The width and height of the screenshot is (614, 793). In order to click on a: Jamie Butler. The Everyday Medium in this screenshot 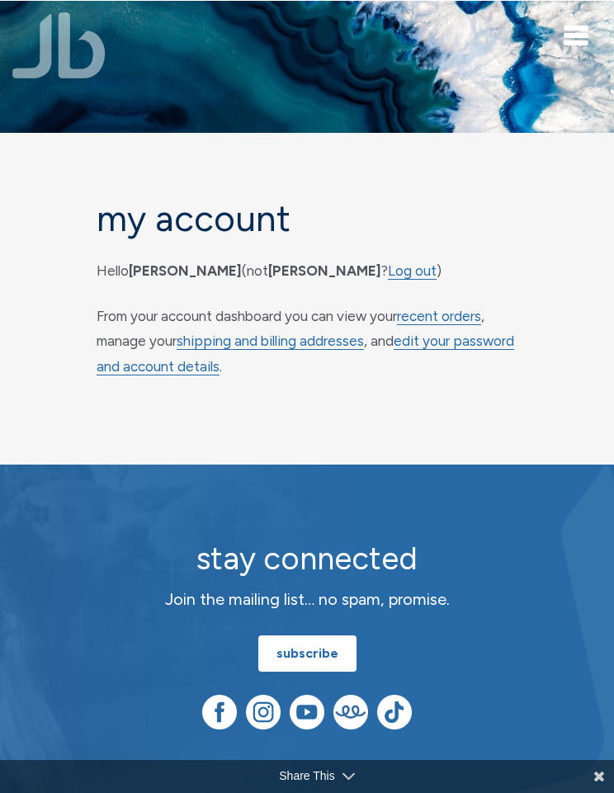, I will do `click(59, 45)`.